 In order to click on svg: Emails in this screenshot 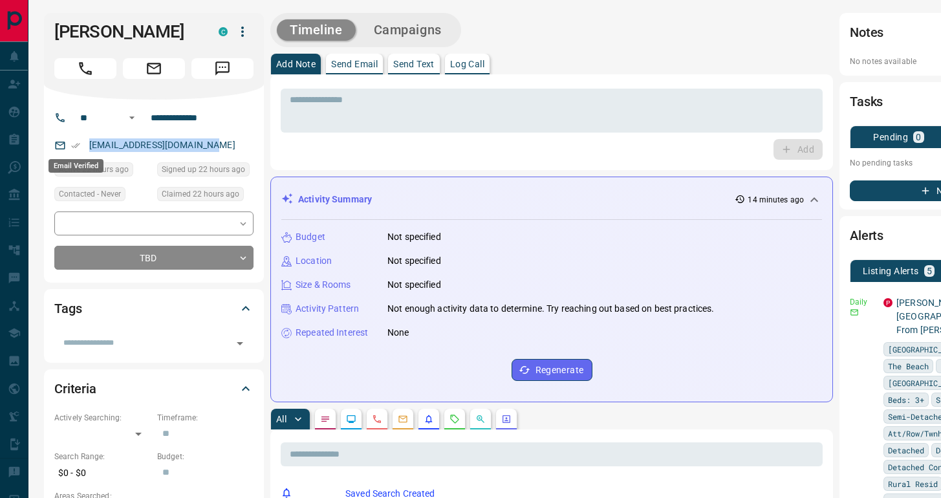, I will do `click(403, 419)`.